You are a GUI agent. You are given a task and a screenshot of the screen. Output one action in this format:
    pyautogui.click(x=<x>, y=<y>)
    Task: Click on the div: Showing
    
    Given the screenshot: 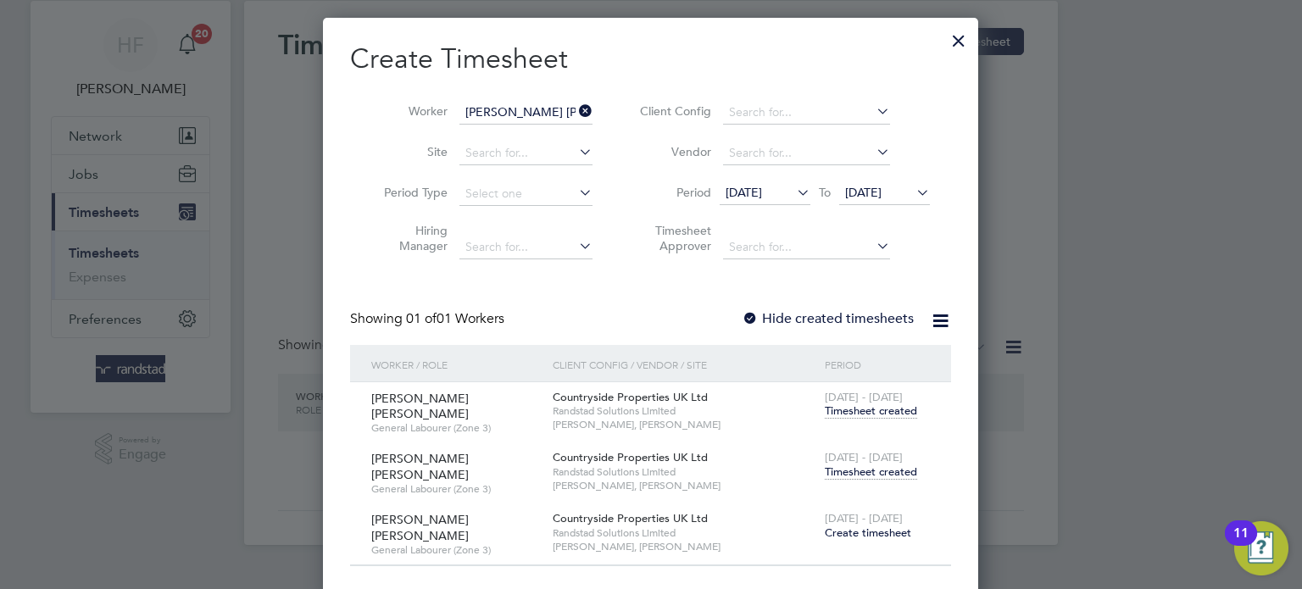 What is the action you would take?
    pyautogui.click(x=429, y=319)
    